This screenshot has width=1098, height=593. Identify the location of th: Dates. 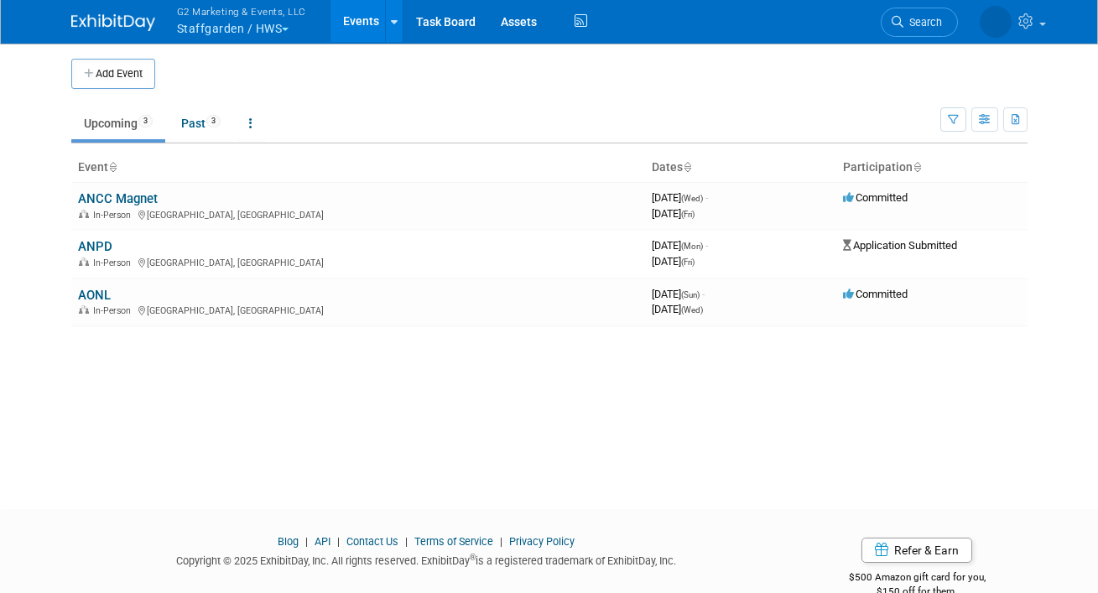
(740, 168).